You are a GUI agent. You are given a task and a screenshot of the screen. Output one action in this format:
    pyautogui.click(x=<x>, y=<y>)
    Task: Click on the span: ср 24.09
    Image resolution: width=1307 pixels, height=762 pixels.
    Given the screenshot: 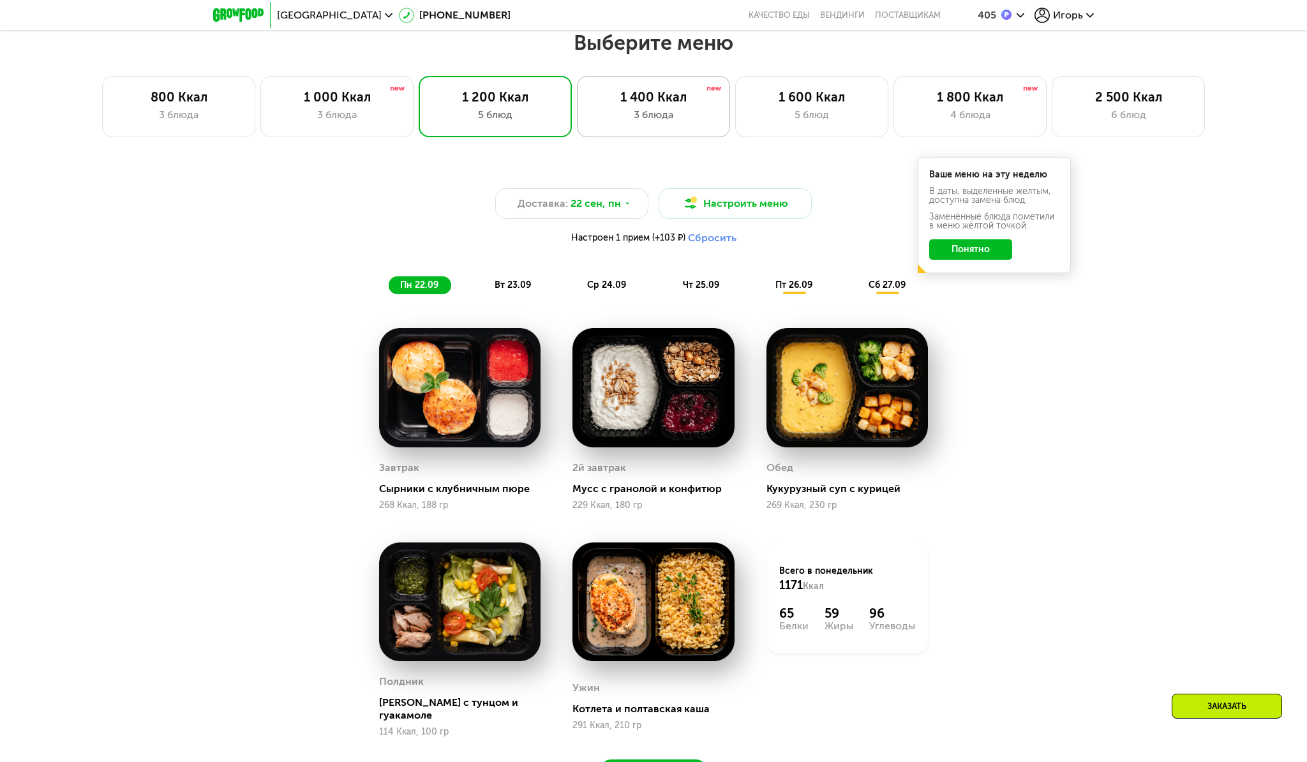 What is the action you would take?
    pyautogui.click(x=606, y=285)
    